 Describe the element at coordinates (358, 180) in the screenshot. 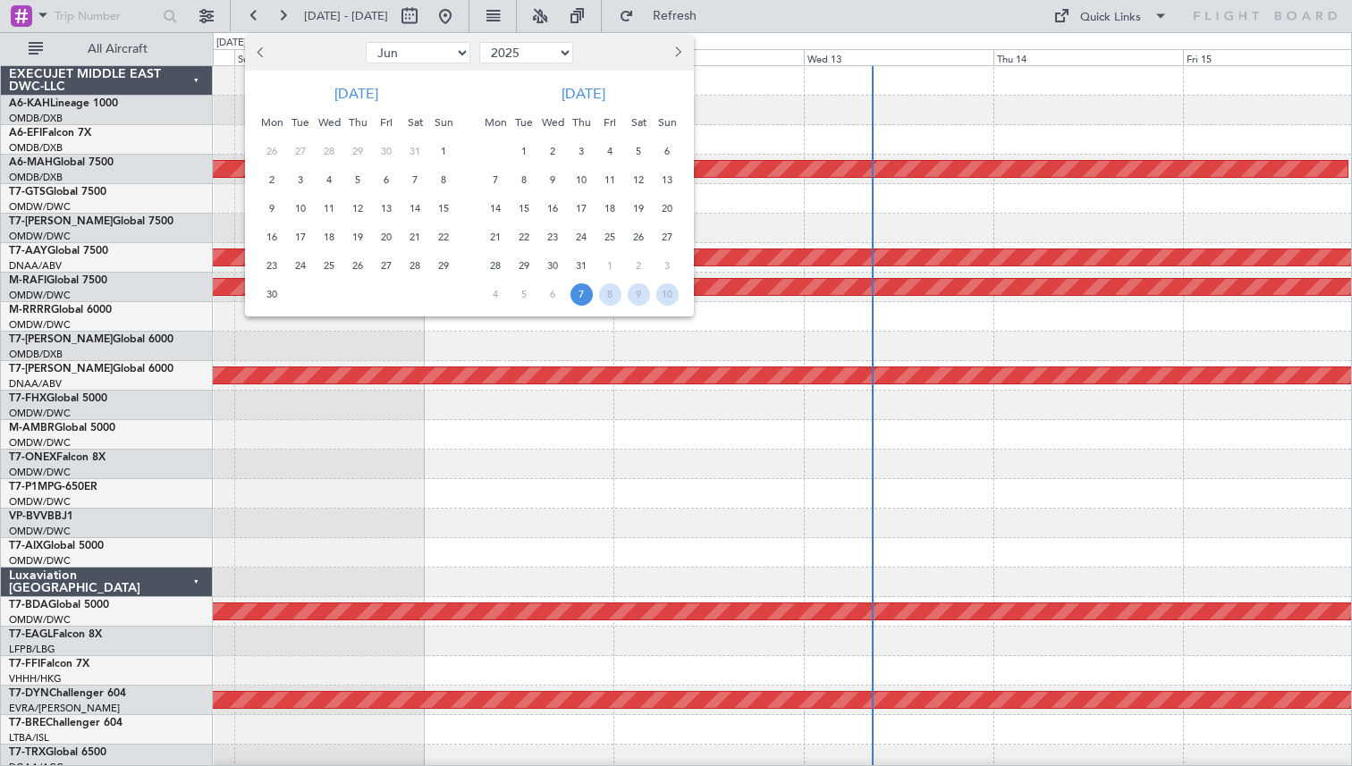

I see `span: 5` at that location.